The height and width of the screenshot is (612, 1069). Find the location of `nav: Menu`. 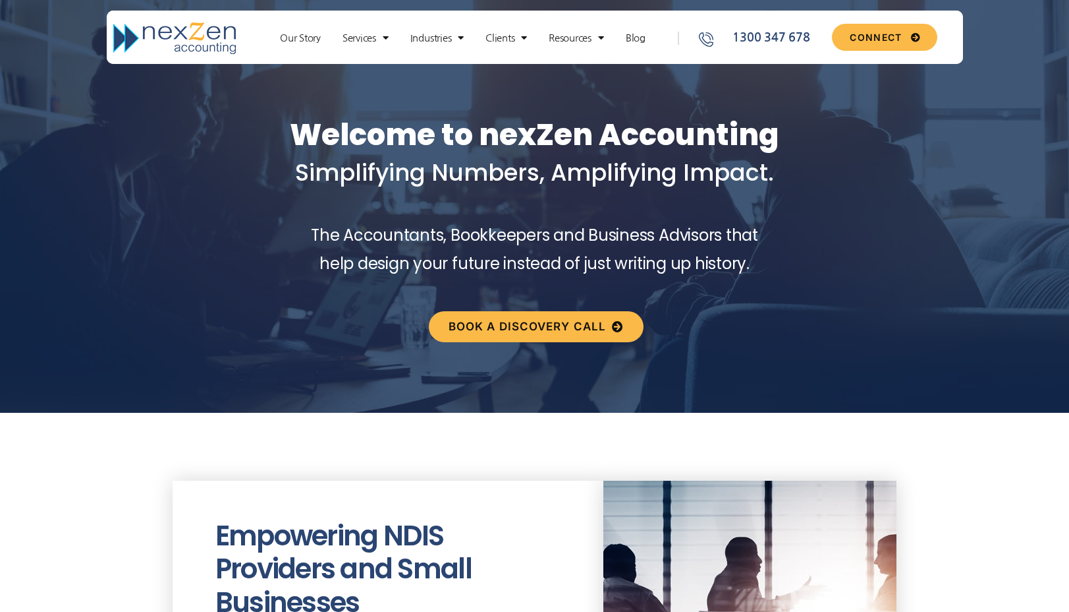

nav: Menu is located at coordinates (463, 38).